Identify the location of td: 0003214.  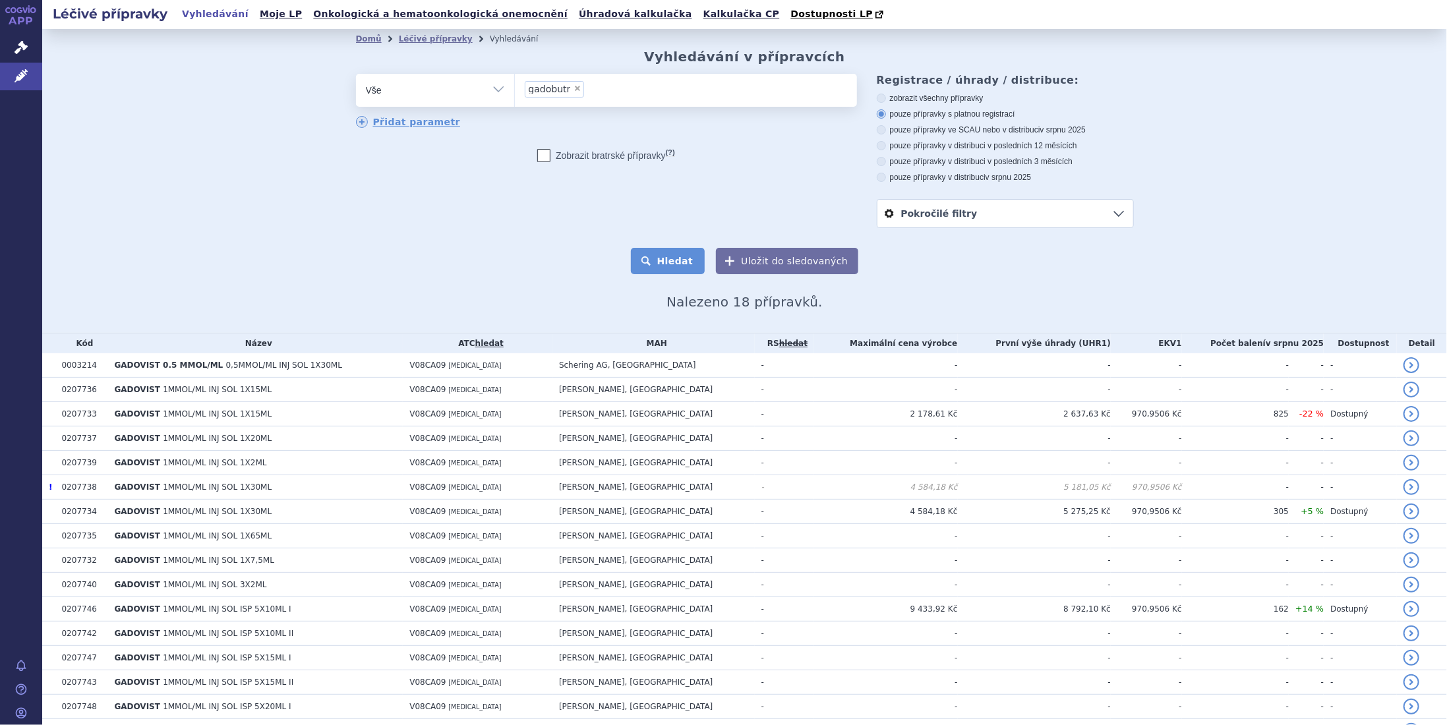
(82, 365).